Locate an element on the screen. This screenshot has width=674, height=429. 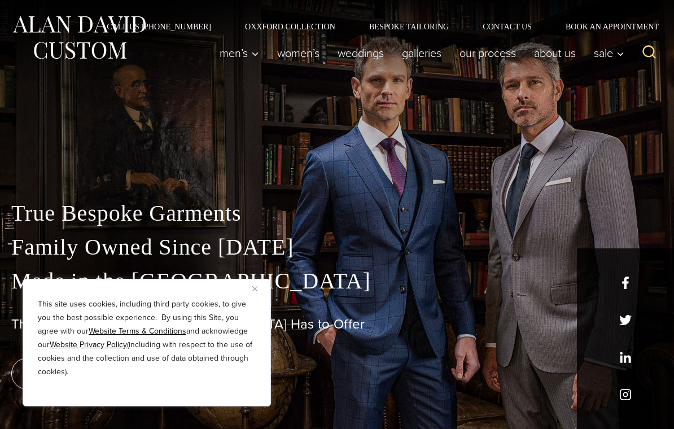
a: book an appointment is located at coordinates (90, 374).